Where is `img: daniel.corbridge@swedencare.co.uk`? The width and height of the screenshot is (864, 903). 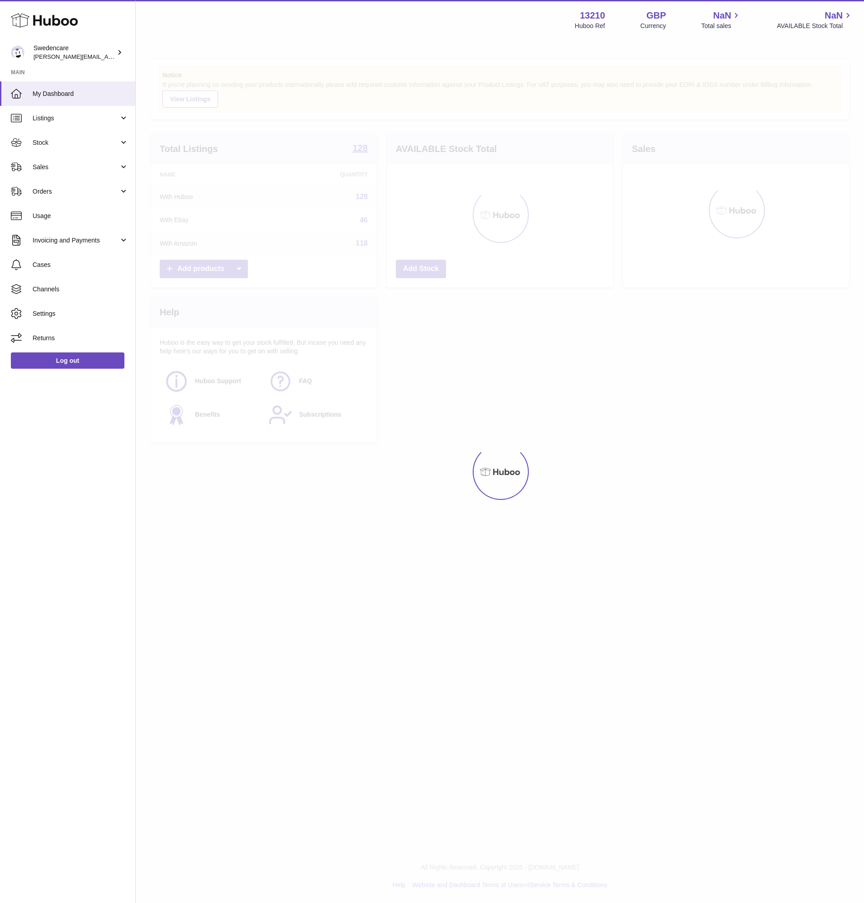 img: daniel.corbridge@swedencare.co.uk is located at coordinates (18, 52).